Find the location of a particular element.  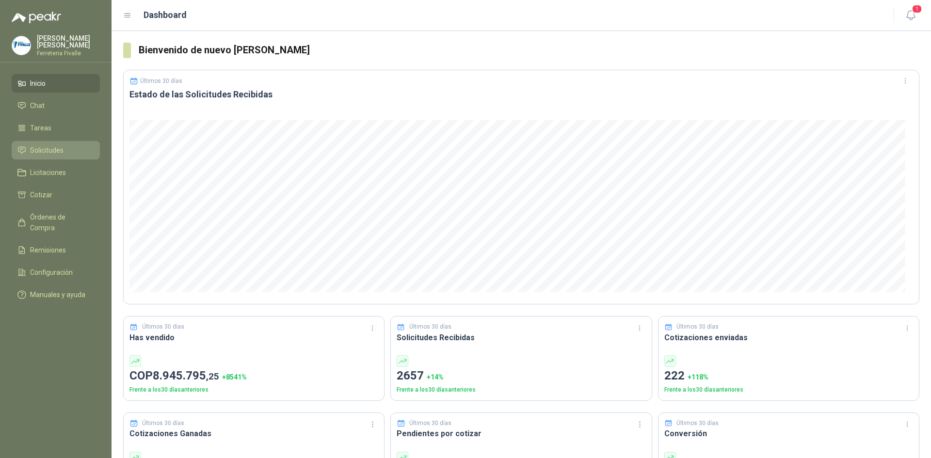

p: COP is located at coordinates (254, 376).